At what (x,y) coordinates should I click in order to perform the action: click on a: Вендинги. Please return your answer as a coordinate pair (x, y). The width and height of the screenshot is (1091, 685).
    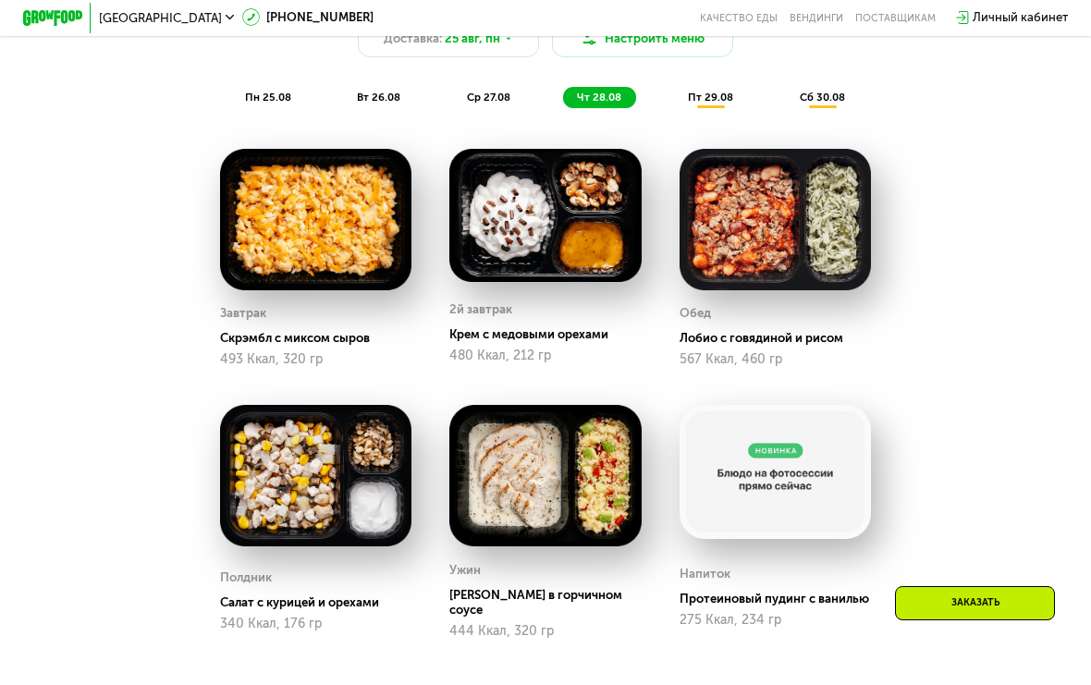
    Looking at the image, I should click on (816, 18).